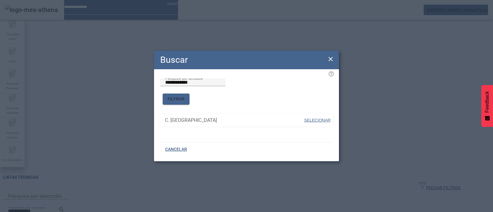  What do you see at coordinates (176, 150) in the screenshot?
I see `button: CANCELAR` at bounding box center [176, 150].